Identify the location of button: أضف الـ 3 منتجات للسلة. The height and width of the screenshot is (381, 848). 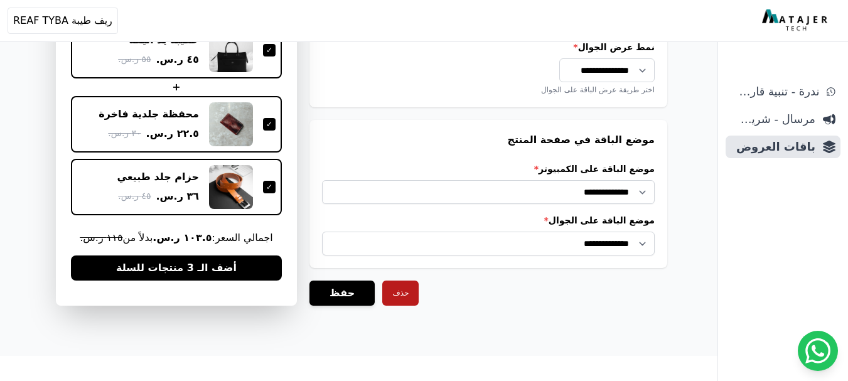
(176, 268).